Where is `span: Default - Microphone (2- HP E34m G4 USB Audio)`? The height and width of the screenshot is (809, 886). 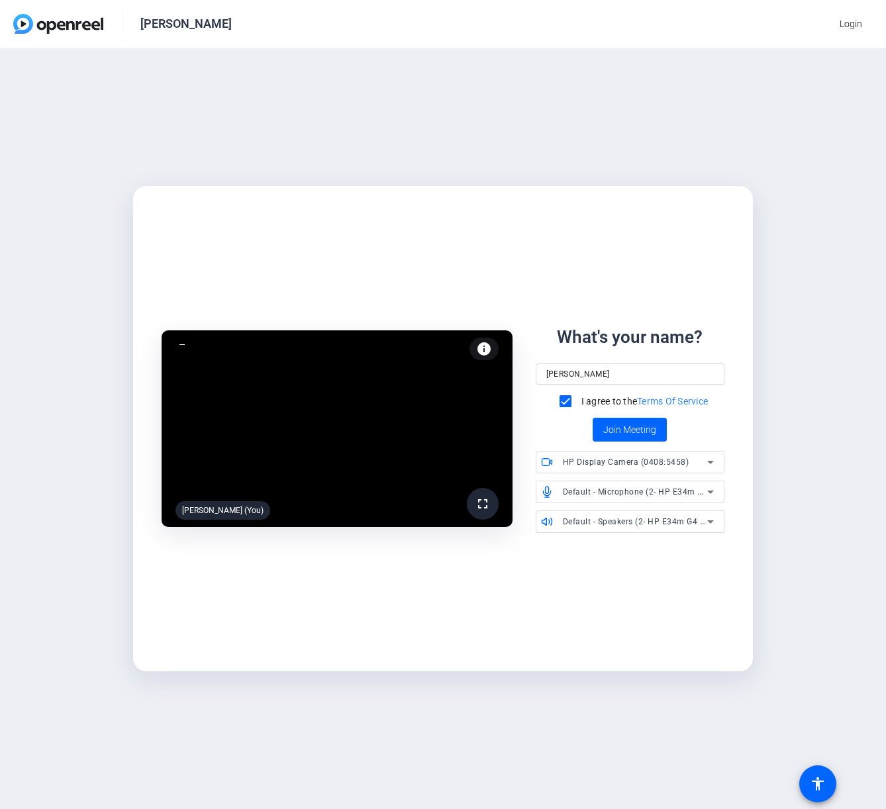
span: Default - Microphone (2- HP E34m G4 USB Audio) is located at coordinates (658, 491).